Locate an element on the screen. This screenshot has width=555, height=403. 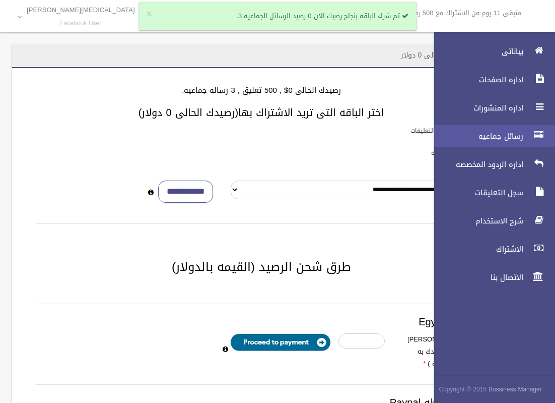
a: بياناتى is located at coordinates (490, 51).